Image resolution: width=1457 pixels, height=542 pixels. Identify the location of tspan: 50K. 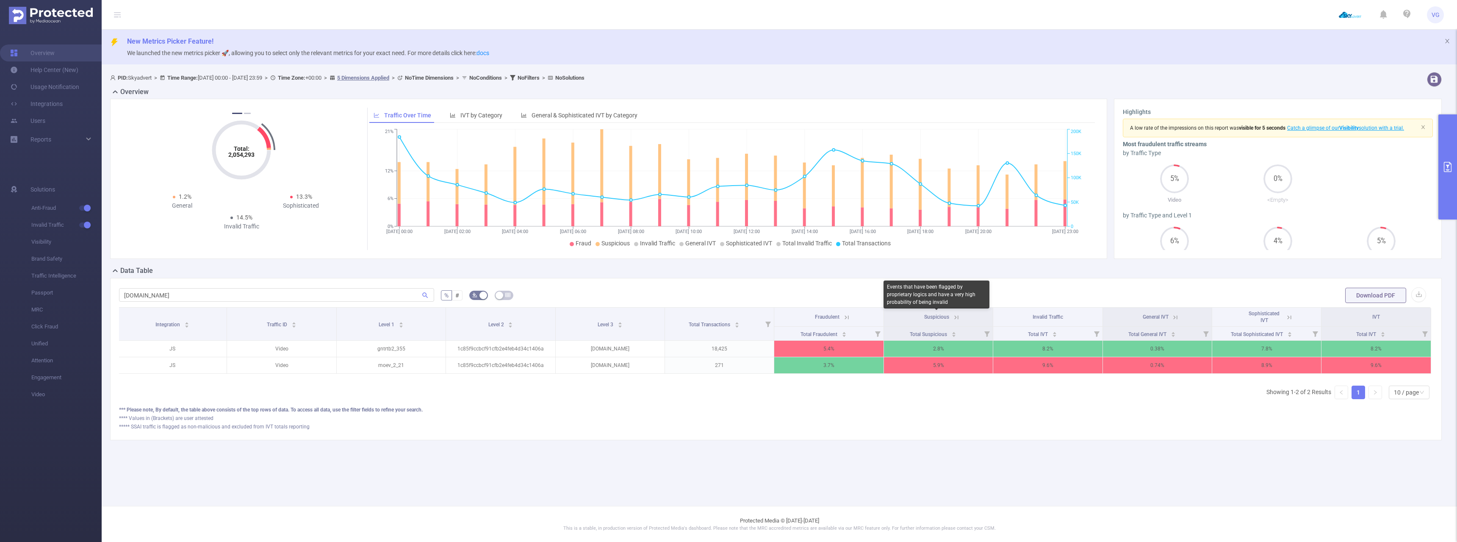
(1075, 202).